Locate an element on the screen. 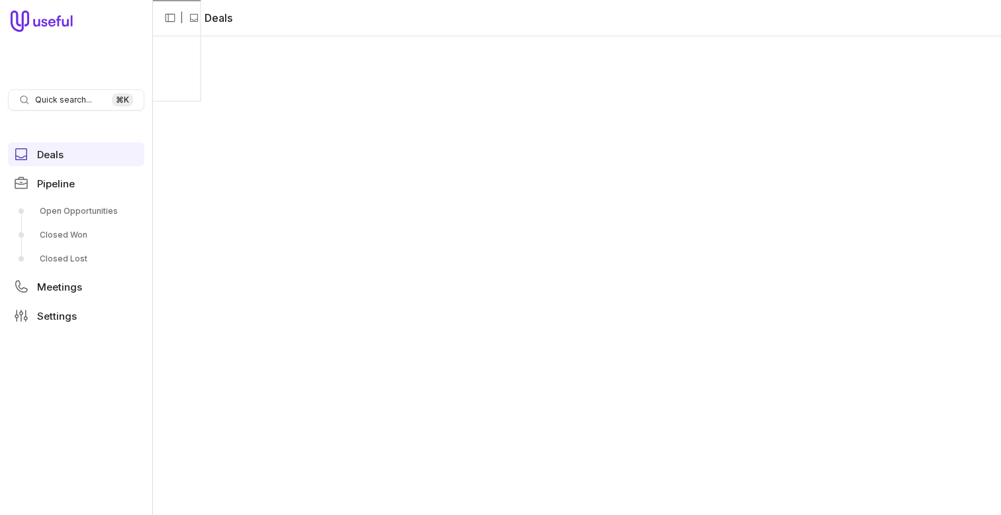  a: Closed Lost is located at coordinates (76, 259).